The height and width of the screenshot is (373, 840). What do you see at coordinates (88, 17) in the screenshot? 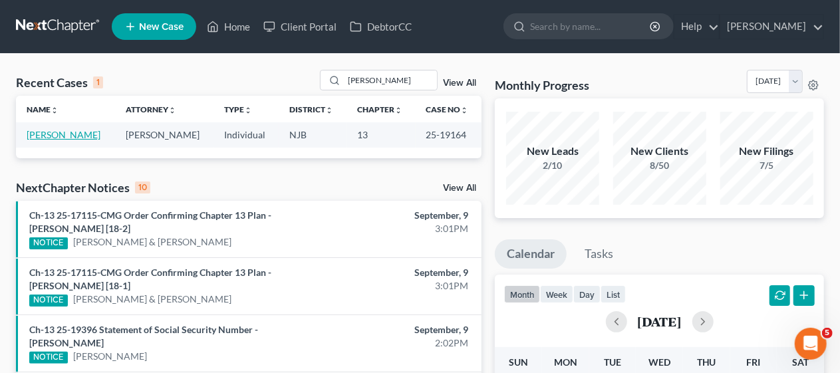
I see `h1: Operator` at bounding box center [88, 17].